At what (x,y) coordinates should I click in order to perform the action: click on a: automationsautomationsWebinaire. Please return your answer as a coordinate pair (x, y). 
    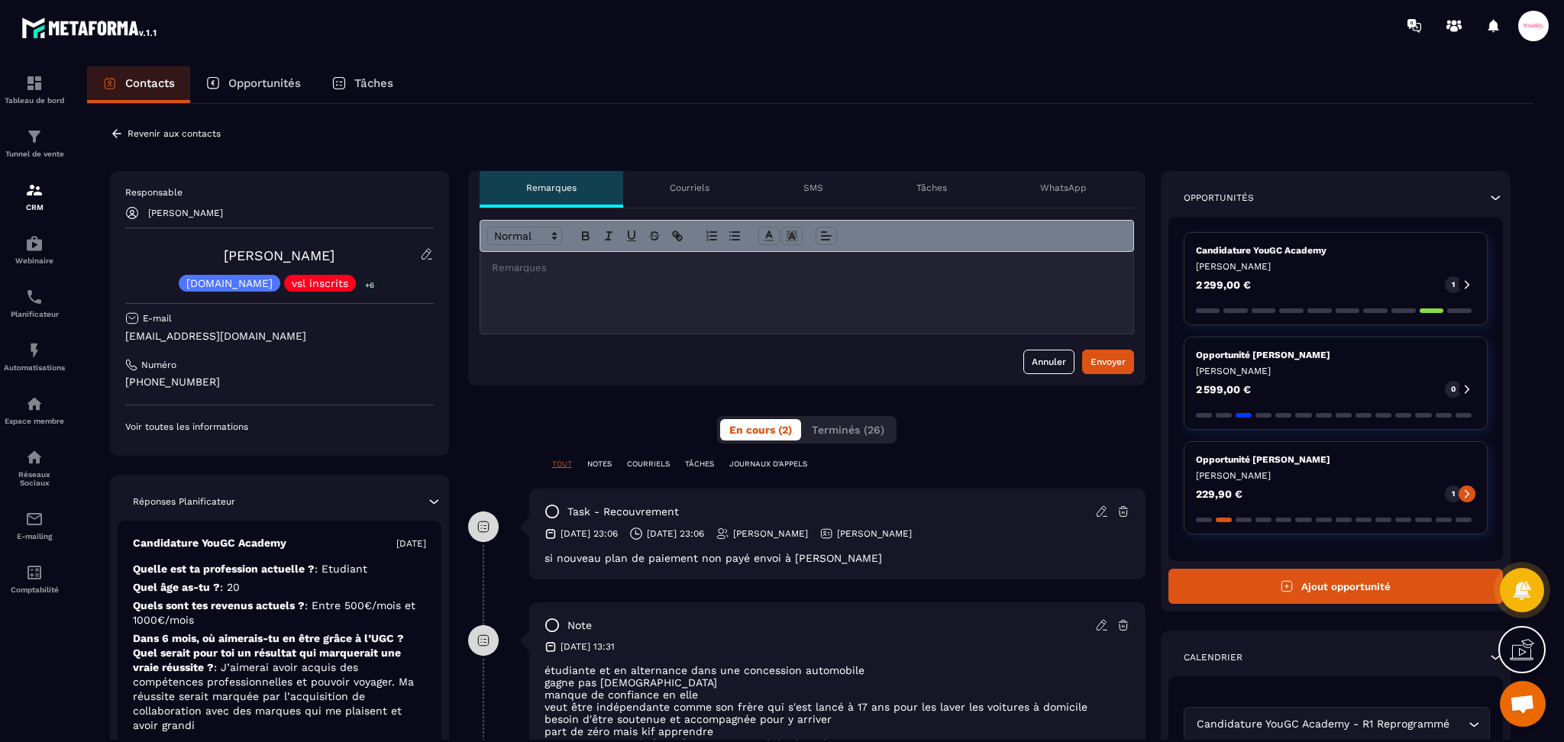
    Looking at the image, I should click on (34, 250).